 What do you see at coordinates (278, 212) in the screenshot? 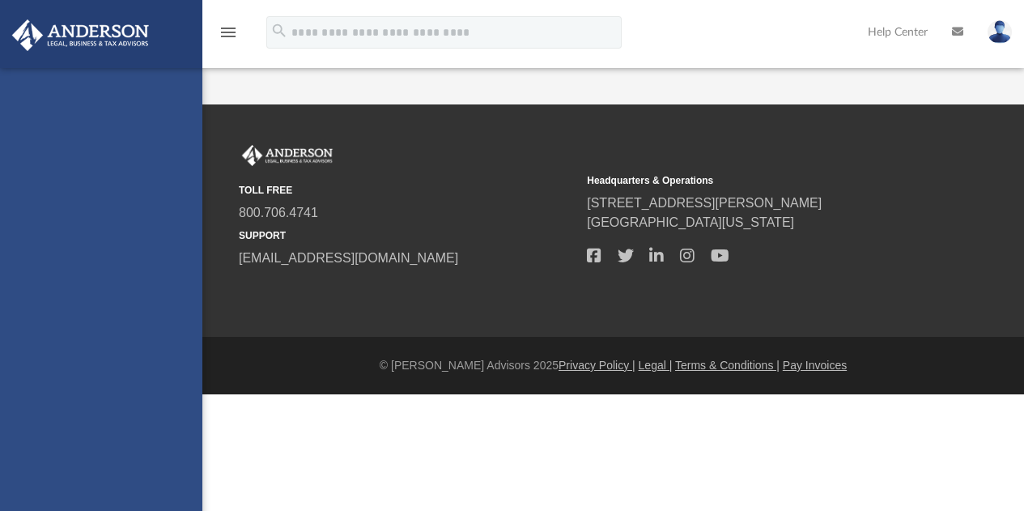
I see `a: 800.706.4741` at bounding box center [278, 212].